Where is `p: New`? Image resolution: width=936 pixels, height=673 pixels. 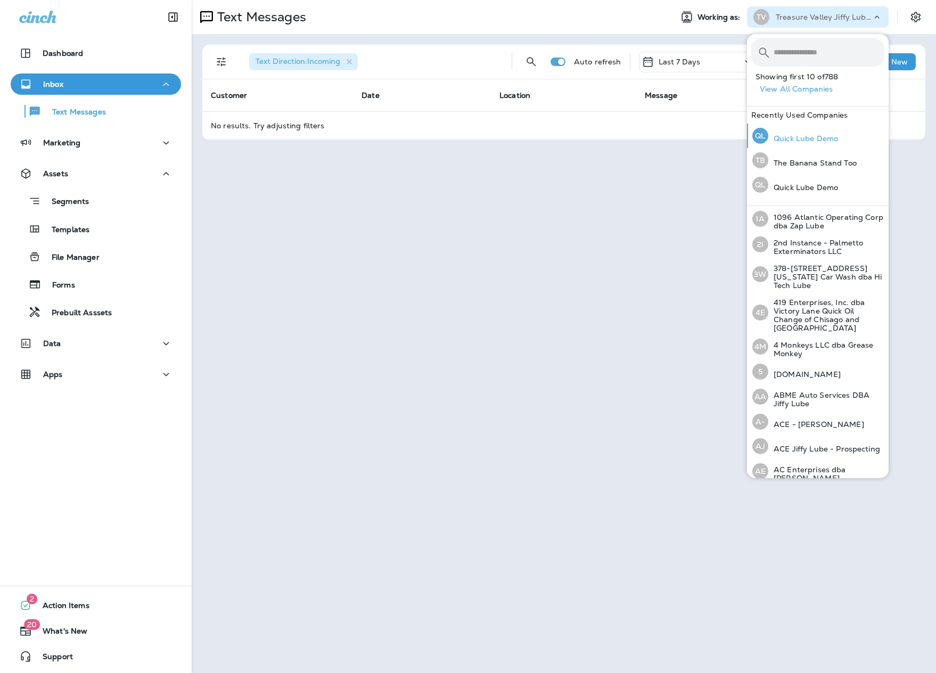
p: New is located at coordinates (900, 62).